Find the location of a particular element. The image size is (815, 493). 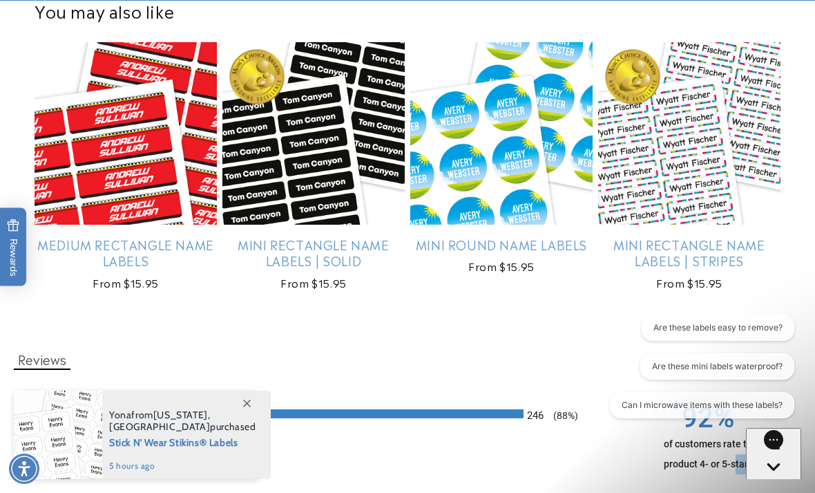

div: Accessibility Menu is located at coordinates (24, 468).